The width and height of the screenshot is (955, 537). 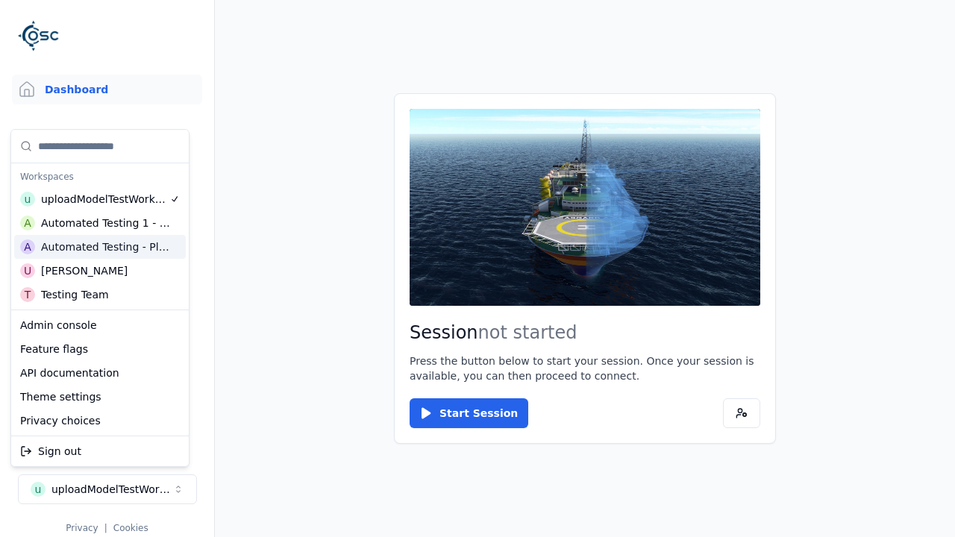 What do you see at coordinates (105, 247) in the screenshot?
I see `div: Automated Testing - Playwright` at bounding box center [105, 247].